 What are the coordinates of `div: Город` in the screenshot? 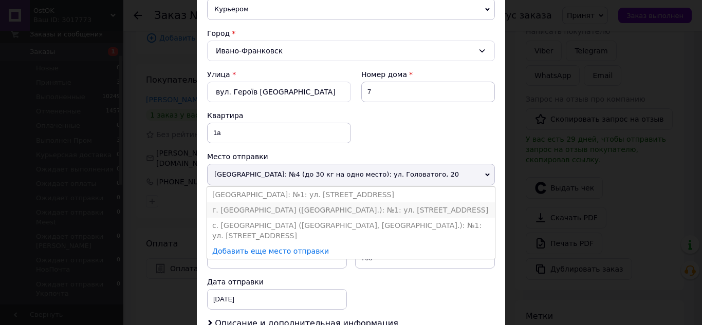 It's located at (351, 33).